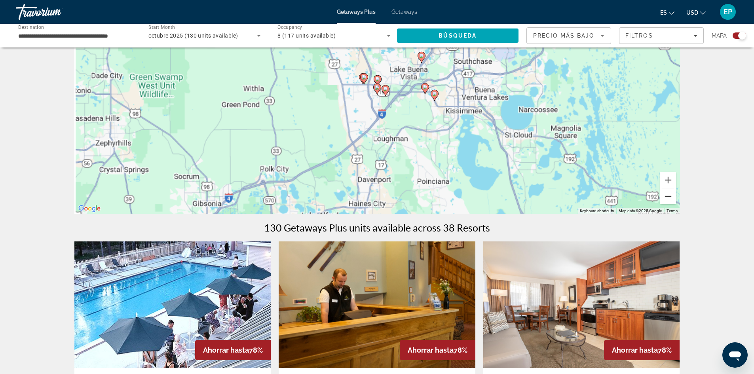  What do you see at coordinates (663, 13) in the screenshot?
I see `span: es` at bounding box center [663, 13].